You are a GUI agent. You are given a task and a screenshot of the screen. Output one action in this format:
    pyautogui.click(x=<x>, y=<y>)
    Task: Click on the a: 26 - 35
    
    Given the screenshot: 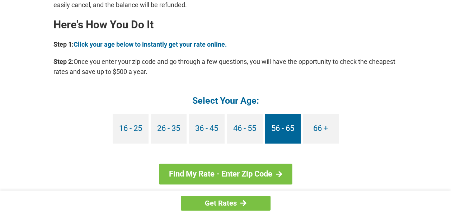 What is the action you would take?
    pyautogui.click(x=169, y=128)
    